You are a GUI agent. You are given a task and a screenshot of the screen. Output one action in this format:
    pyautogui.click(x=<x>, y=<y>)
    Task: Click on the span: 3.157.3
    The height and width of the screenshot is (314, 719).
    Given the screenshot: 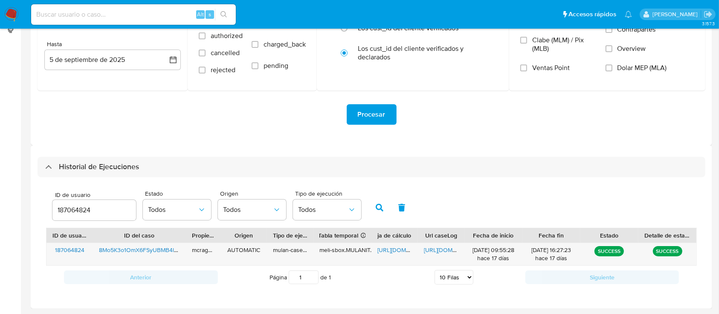 What is the action you would take?
    pyautogui.click(x=709, y=23)
    